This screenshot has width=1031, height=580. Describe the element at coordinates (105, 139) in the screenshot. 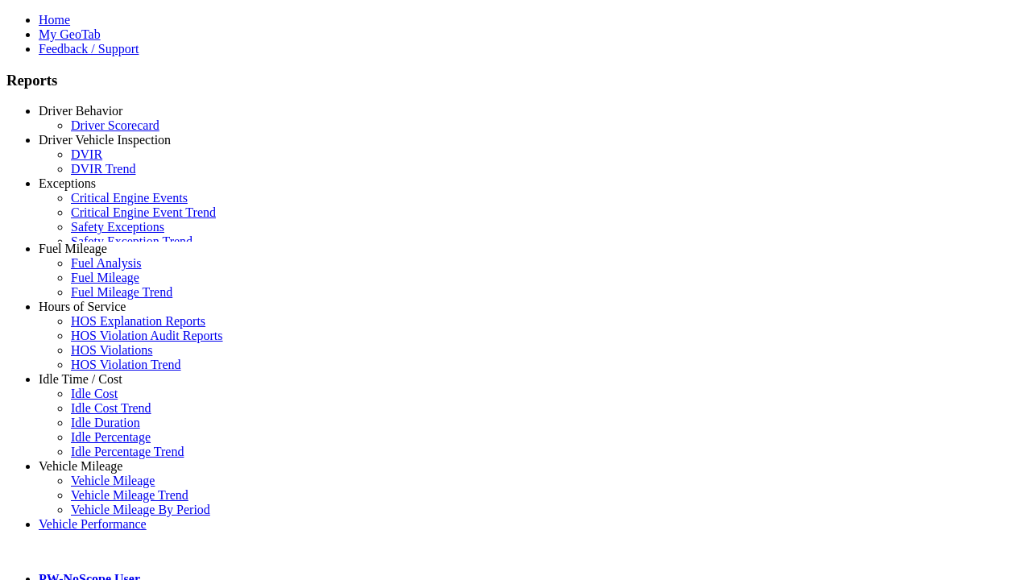

I see `a: Driver Vehicle Inspection` at that location.